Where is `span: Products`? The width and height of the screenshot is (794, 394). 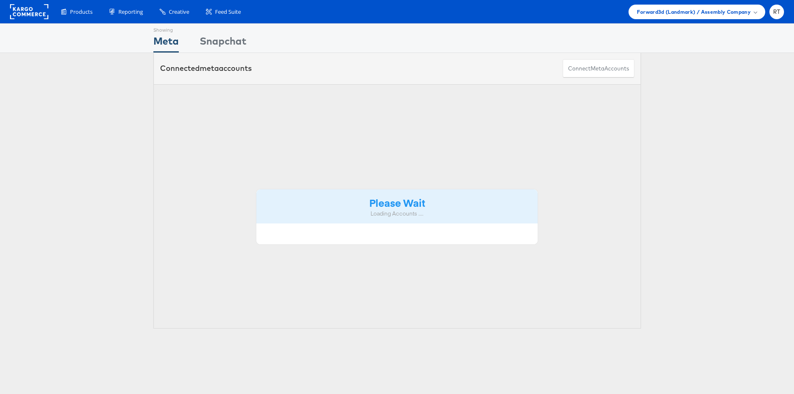 span: Products is located at coordinates (81, 12).